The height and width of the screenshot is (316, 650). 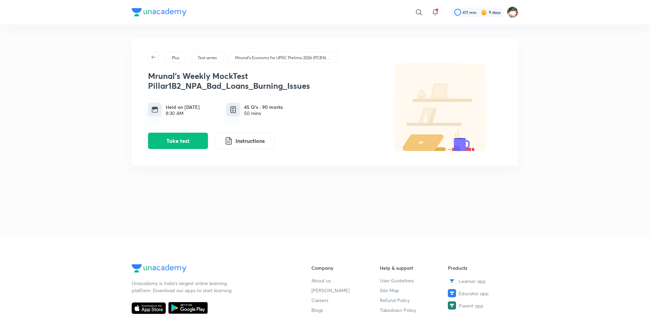 What do you see at coordinates (346, 268) in the screenshot?
I see `h6: Company` at bounding box center [346, 268].